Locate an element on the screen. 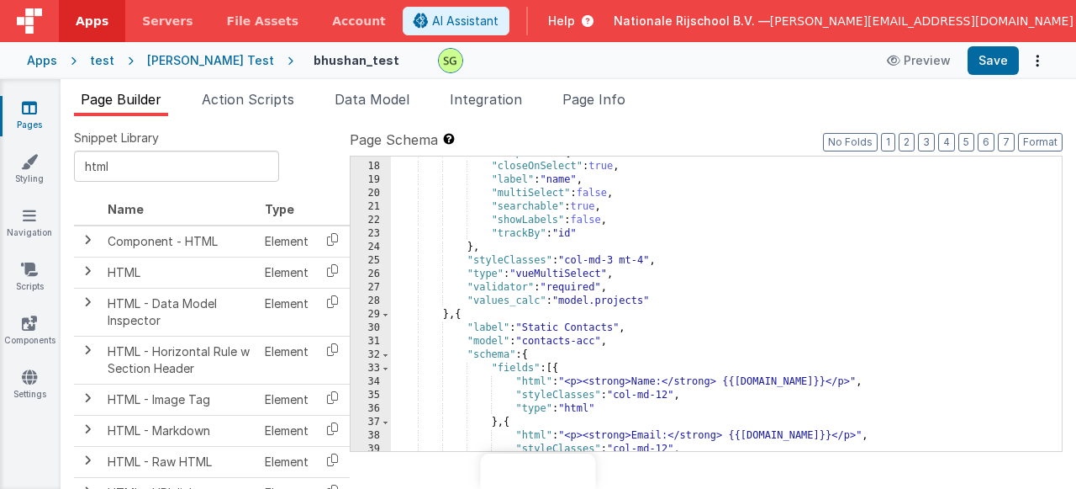 Image resolution: width=1076 pixels, height=489 pixels. div: 21 is located at coordinates (371, 207).